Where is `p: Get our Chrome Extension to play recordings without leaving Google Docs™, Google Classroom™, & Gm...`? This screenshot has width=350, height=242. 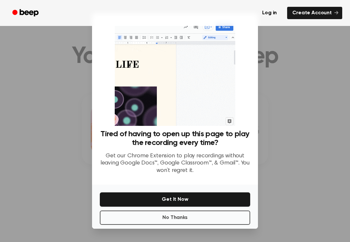
p: Get our Chrome Extension to play recordings without leaving Google Docs™, Google Classroom™, & Gm... is located at coordinates (175, 163).